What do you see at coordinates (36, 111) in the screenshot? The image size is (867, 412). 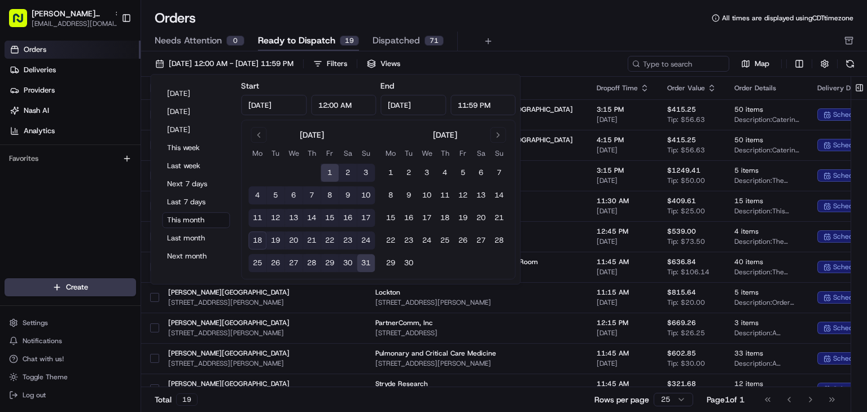 I see `span: Nash AI` at bounding box center [36, 111].